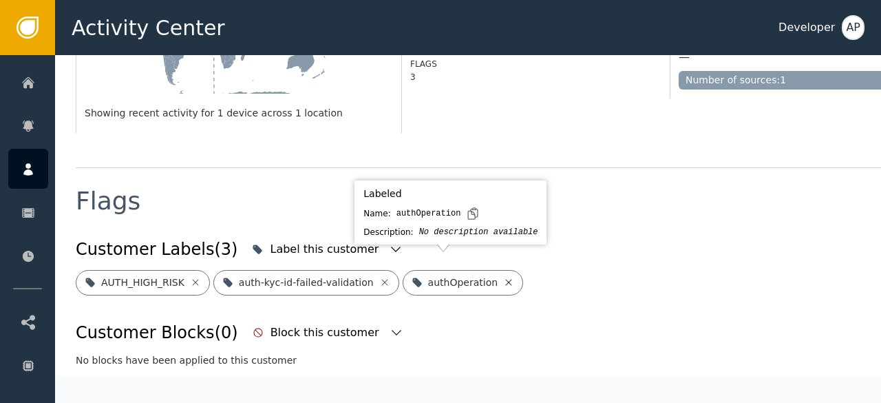  What do you see at coordinates (377, 213) in the screenshot?
I see `div: Name:` at bounding box center [377, 213].